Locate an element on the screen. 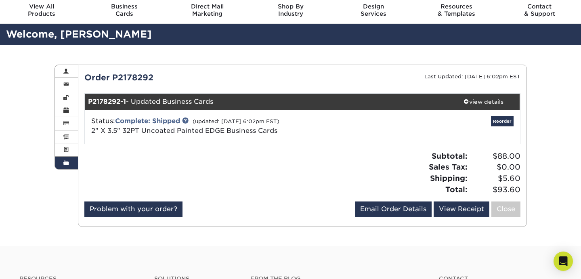 The width and height of the screenshot is (581, 279). a: Email Order Details is located at coordinates (393, 209).